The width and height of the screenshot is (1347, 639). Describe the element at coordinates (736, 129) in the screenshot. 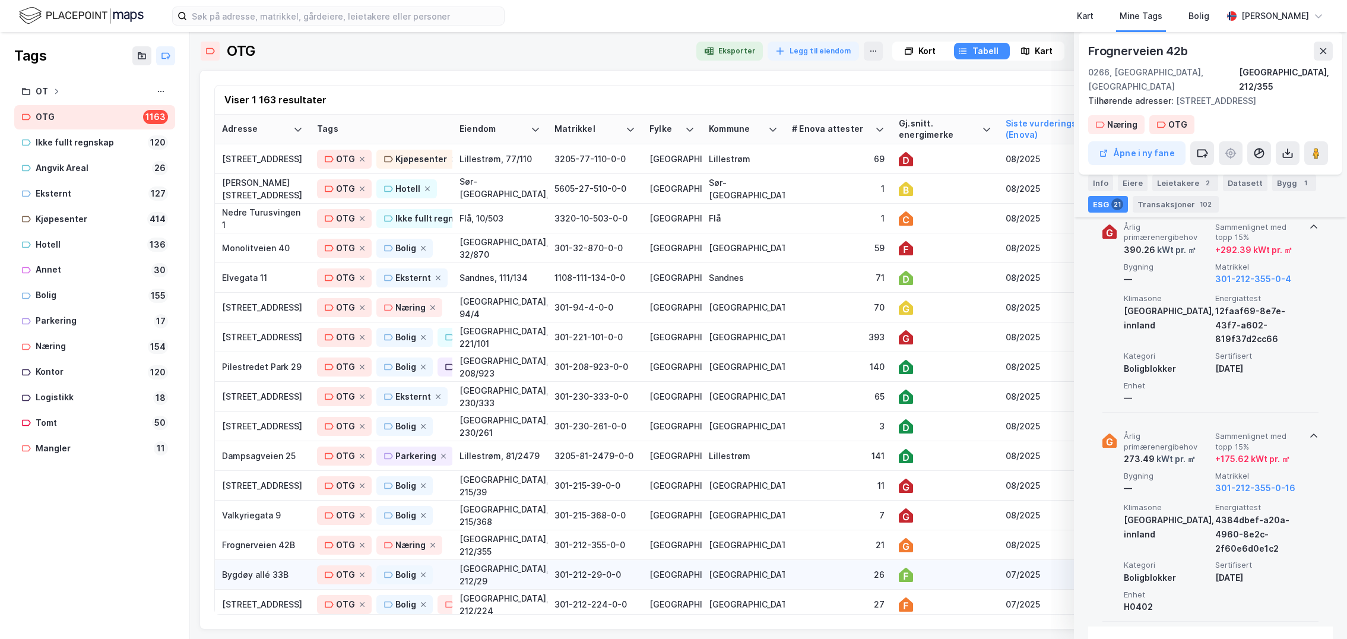

I see `div: Kommune` at that location.